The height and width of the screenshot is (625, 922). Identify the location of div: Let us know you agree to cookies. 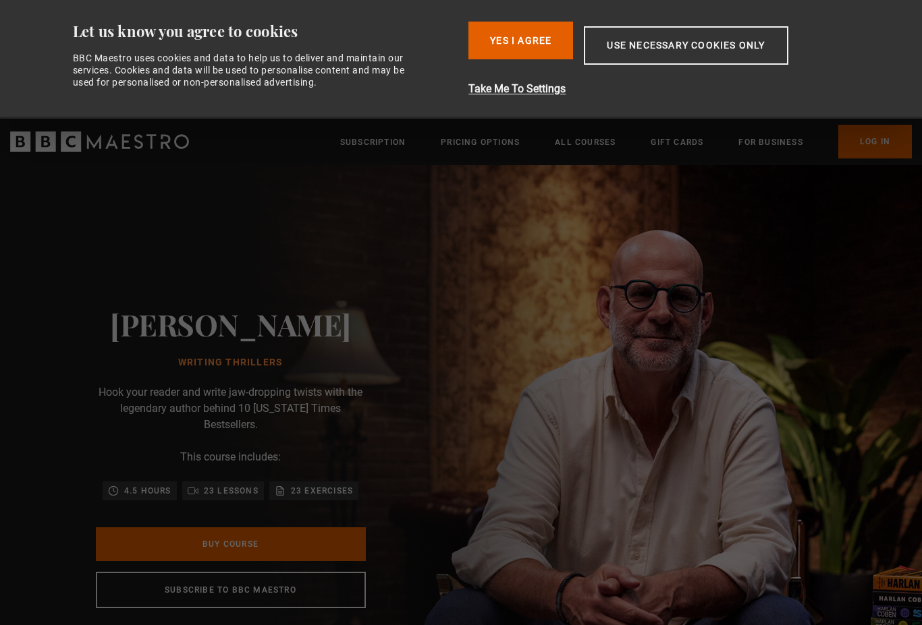
(265, 31).